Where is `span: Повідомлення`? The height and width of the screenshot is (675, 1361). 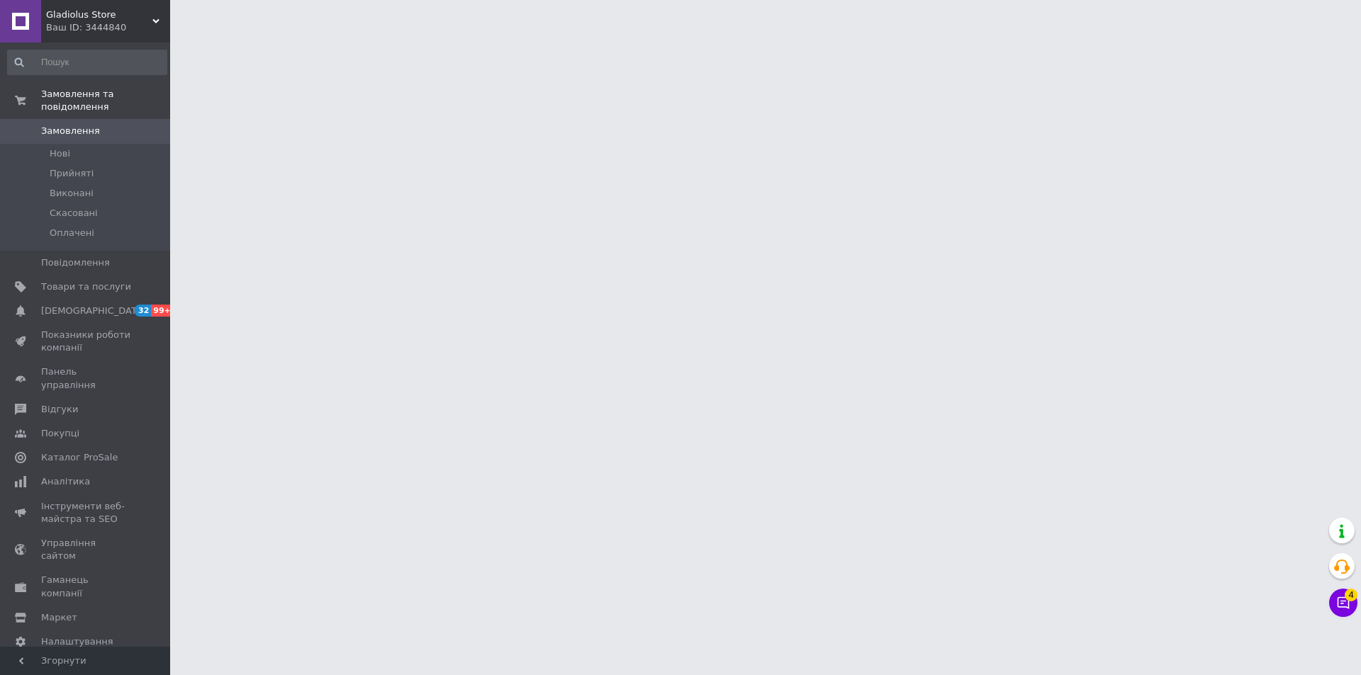
span: Повідомлення is located at coordinates (75, 263).